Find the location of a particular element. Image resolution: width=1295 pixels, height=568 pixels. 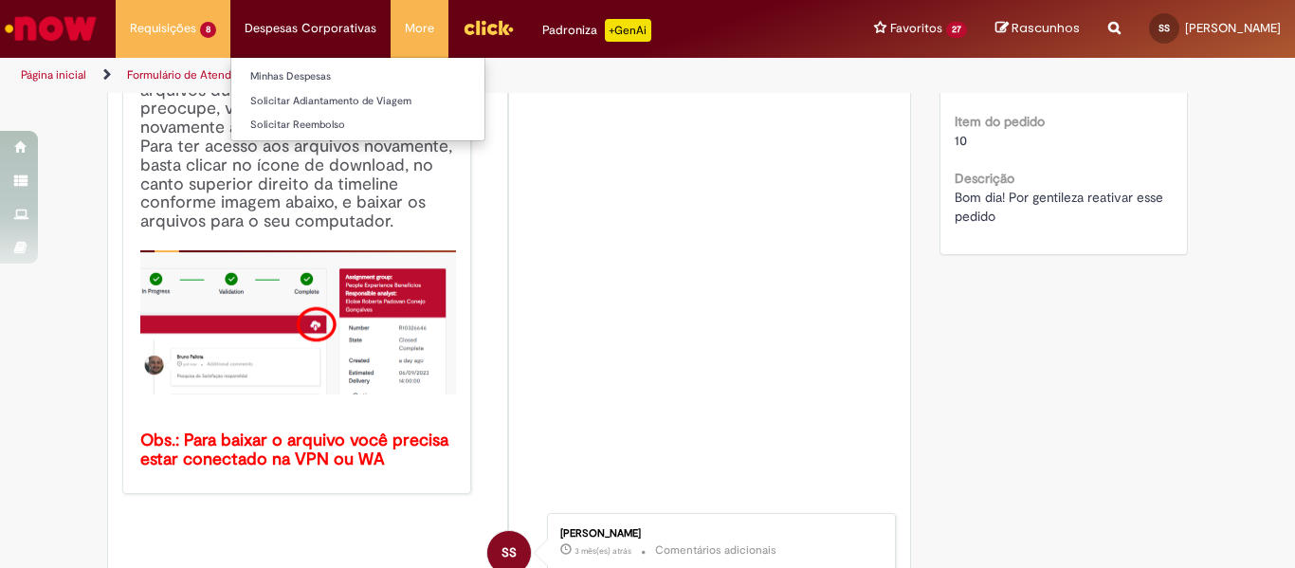

span: Despesas Corporativas is located at coordinates (310, 28).